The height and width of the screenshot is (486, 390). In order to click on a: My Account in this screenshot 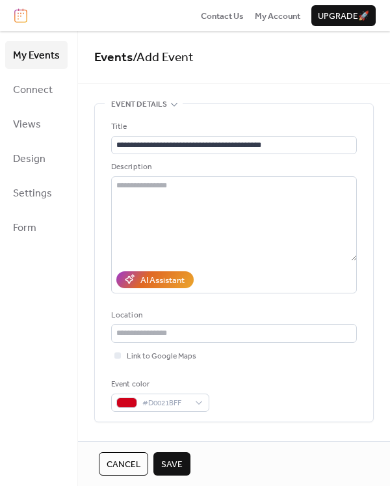, I will do `click(278, 16)`.